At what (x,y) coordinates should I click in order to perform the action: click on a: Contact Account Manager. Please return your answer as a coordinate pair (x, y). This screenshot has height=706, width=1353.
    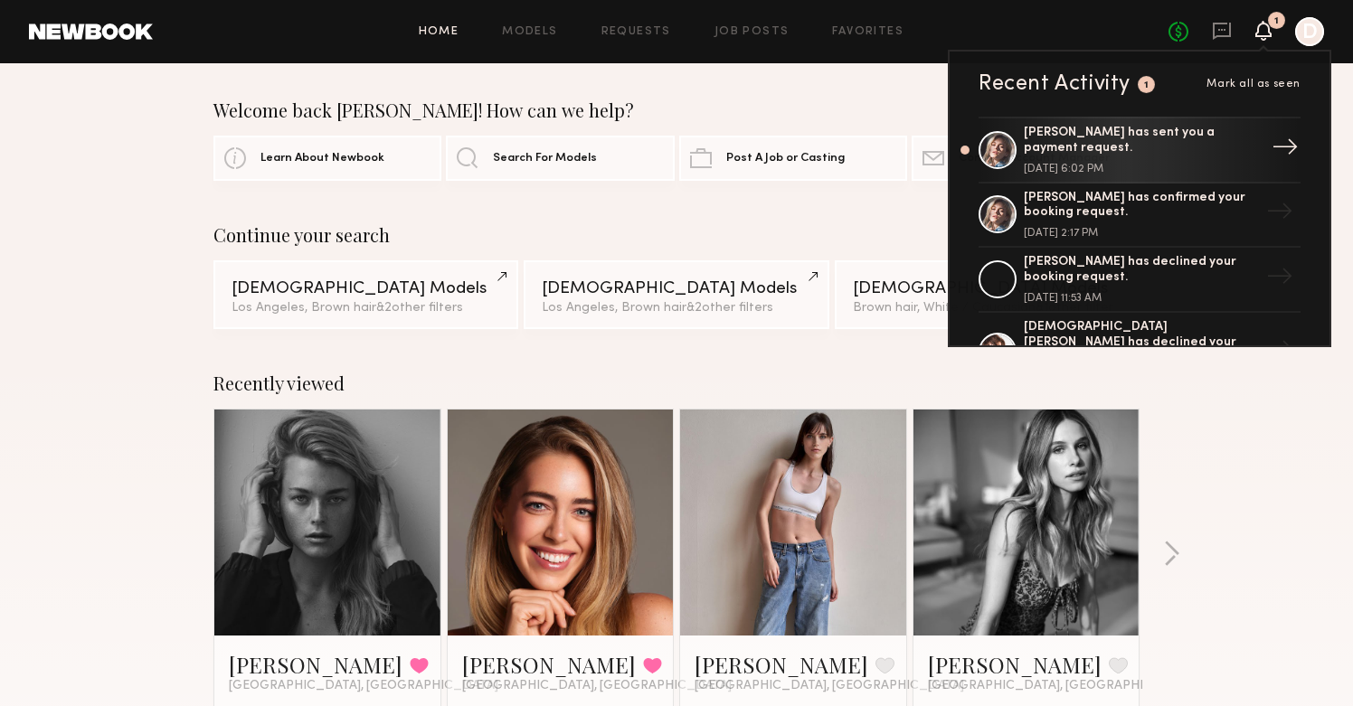
    Looking at the image, I should click on (1026, 158).